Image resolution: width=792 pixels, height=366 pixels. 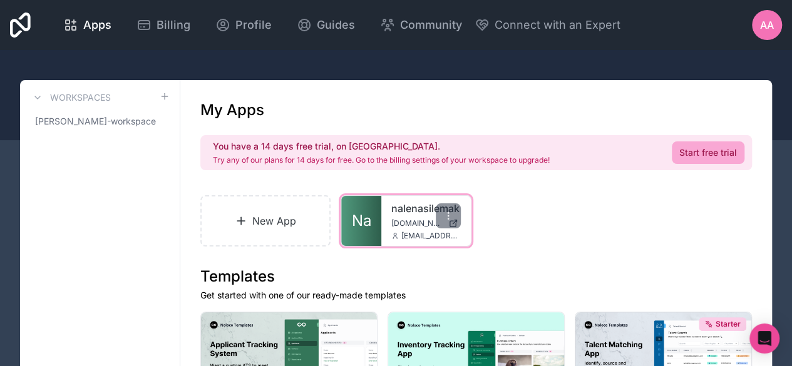 I want to click on a: nalenasilemak, so click(x=426, y=209).